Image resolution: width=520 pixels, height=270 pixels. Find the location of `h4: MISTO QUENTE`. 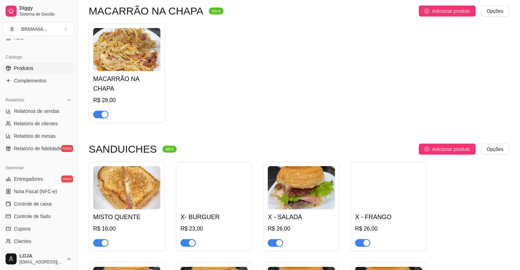

h4: MISTO QUENTE is located at coordinates (127, 217).